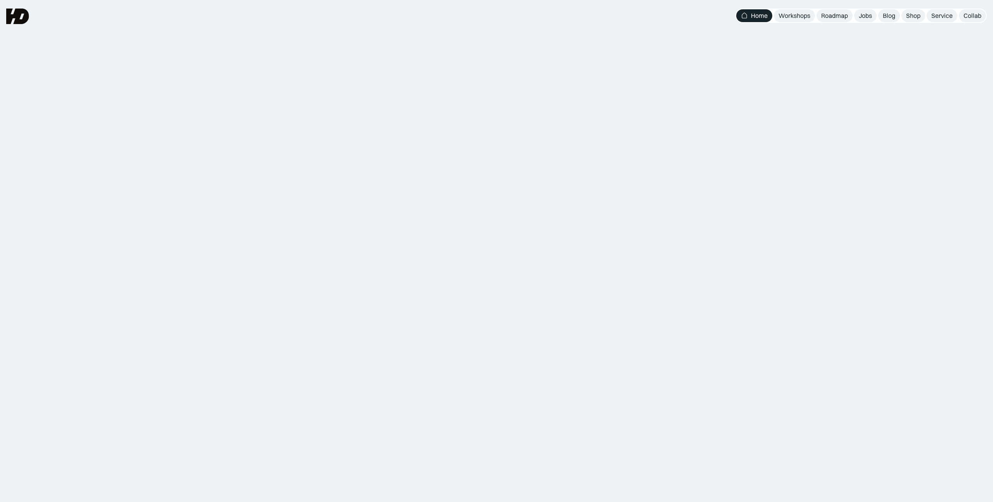 Image resolution: width=993 pixels, height=502 pixels. What do you see at coordinates (913, 16) in the screenshot?
I see `a: Shop` at bounding box center [913, 16].